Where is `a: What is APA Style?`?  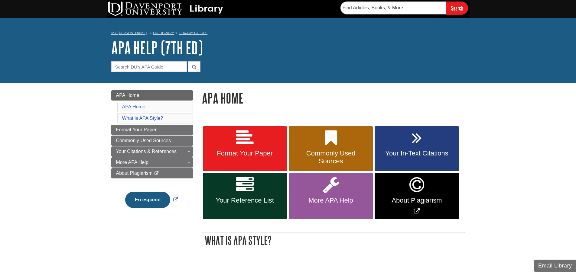 a: What is APA Style? is located at coordinates (143, 118).